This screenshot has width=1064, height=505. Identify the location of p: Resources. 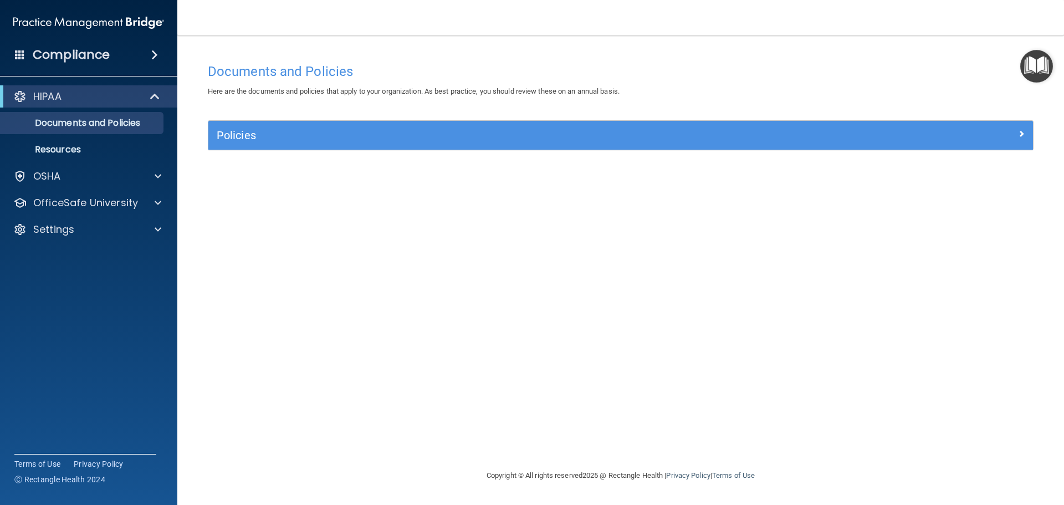
(83, 150).